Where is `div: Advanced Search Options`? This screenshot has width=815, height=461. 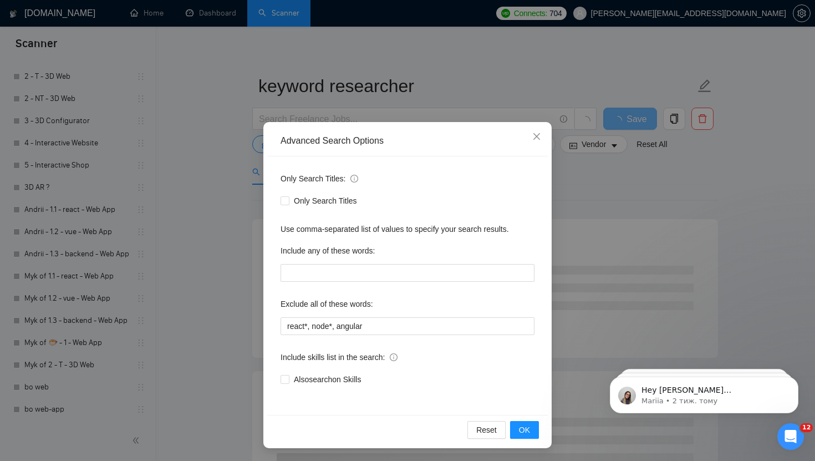
div: Advanced Search Options is located at coordinates (408, 141).